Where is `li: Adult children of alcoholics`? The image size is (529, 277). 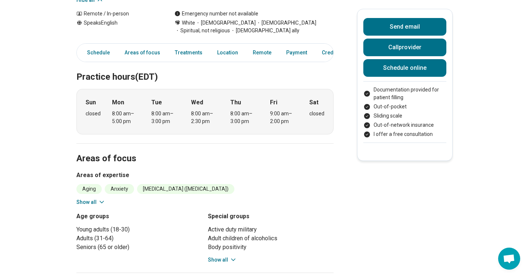
li: Adult children of alcoholics is located at coordinates (271, 238).